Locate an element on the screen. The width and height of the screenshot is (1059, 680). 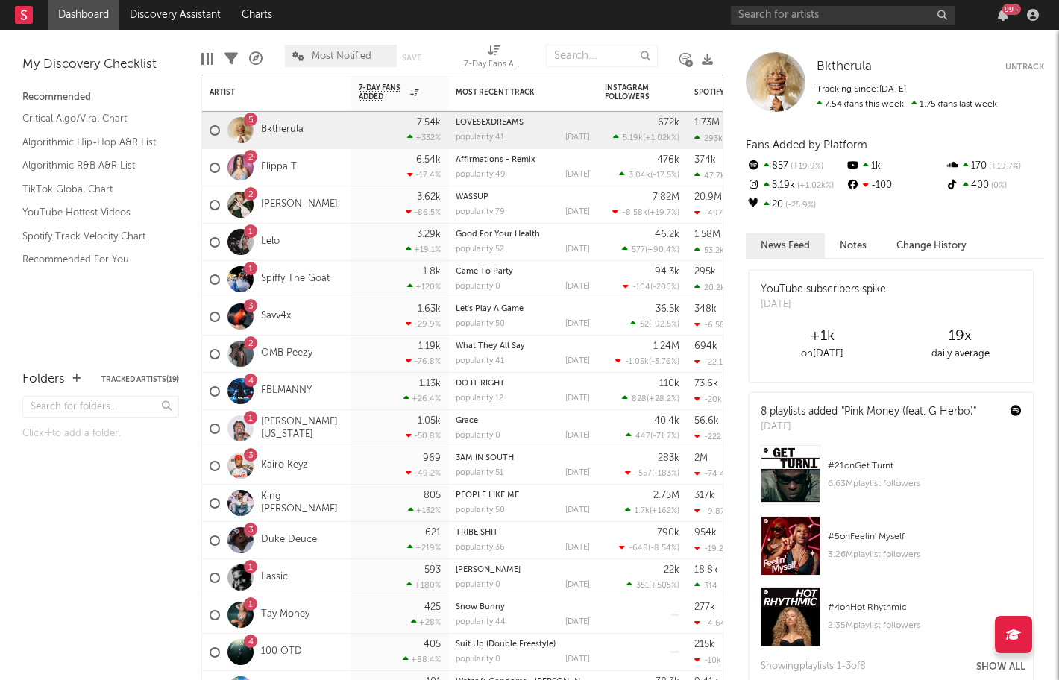
div: popularity: 36 is located at coordinates (480, 547).